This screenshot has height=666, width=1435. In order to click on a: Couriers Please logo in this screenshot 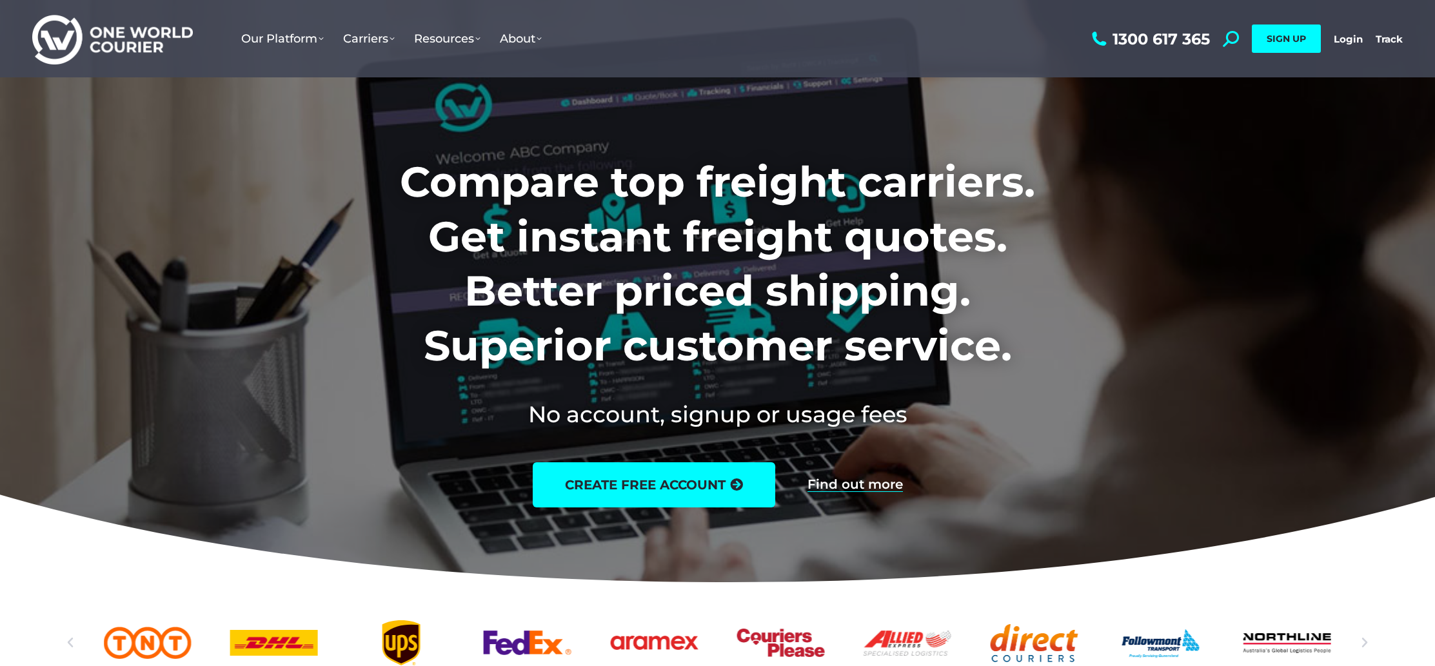, I will do `click(780, 643)`.